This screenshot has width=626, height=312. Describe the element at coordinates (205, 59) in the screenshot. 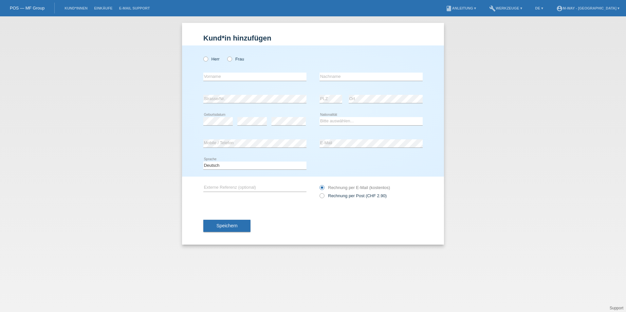

I see `input: Herr` at that location.